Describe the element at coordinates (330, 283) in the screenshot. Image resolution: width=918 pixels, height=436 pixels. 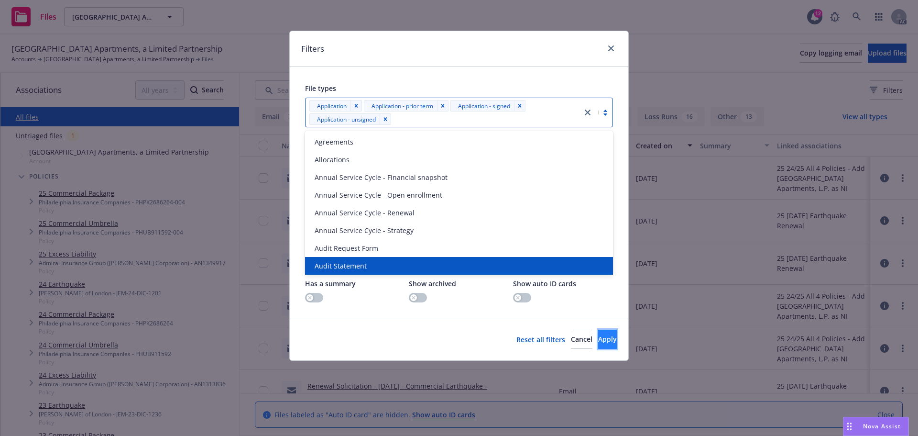
I see `span: Has a summary` at that location.